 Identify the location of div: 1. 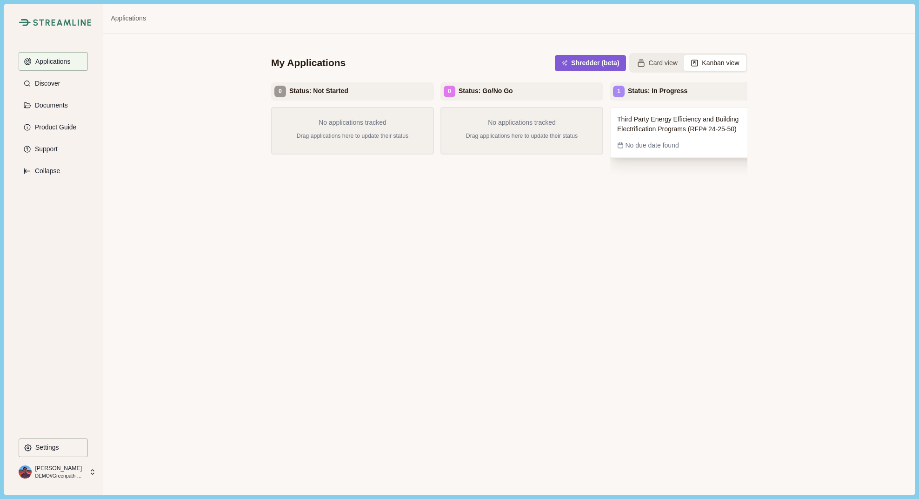
(619, 91).